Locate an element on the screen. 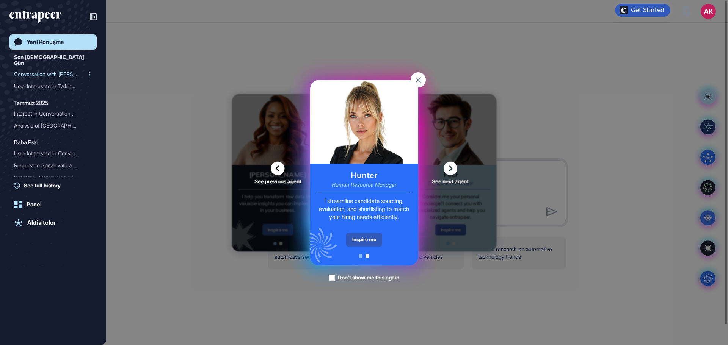 This screenshot has height=345, width=728. div: Aktiviteler is located at coordinates (41, 223).